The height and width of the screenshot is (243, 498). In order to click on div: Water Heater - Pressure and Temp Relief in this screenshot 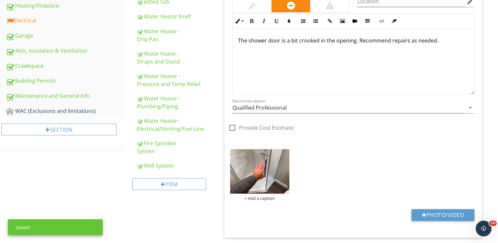, I will do `click(176, 80)`.